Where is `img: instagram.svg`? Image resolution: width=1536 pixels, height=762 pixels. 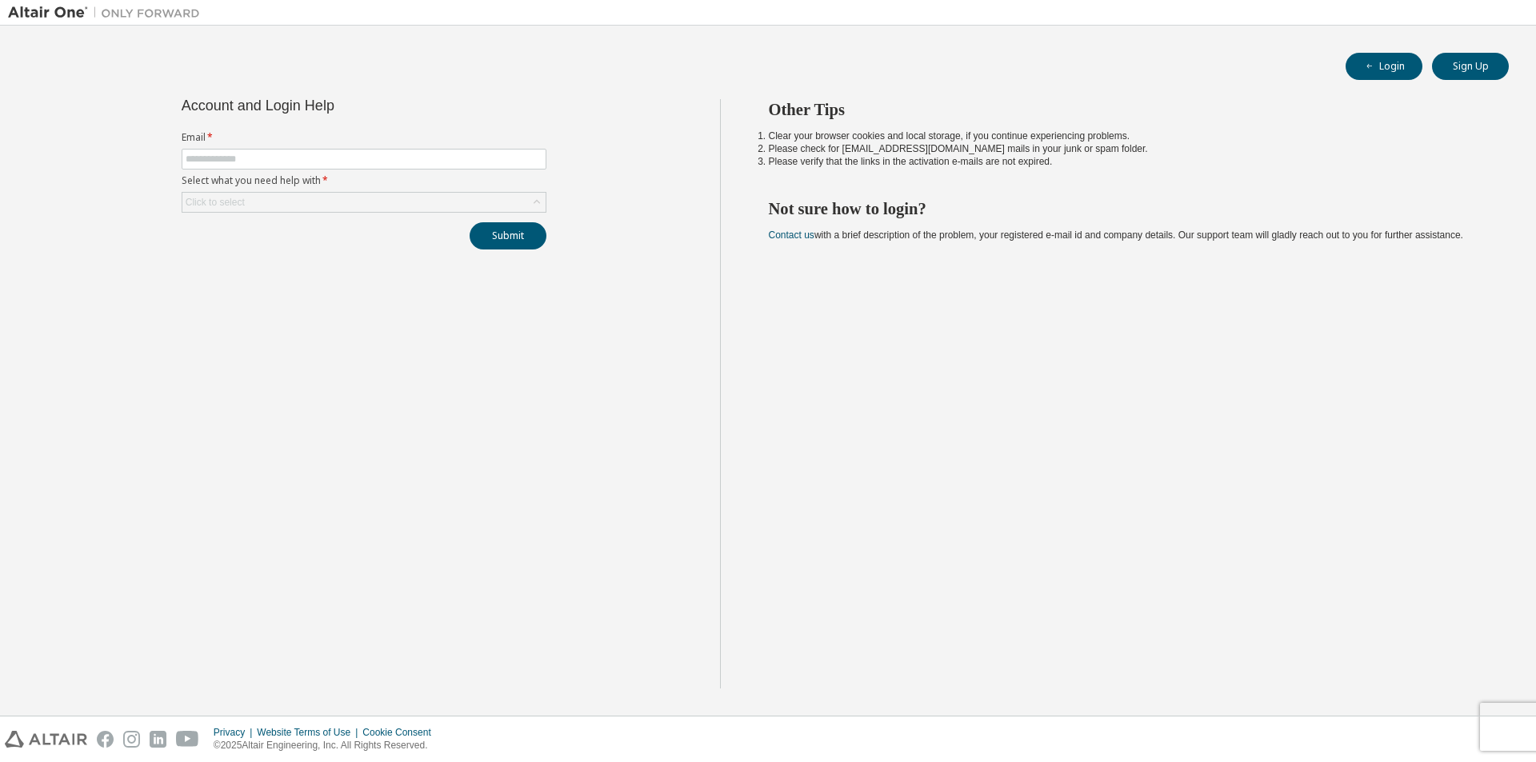 img: instagram.svg is located at coordinates (131, 739).